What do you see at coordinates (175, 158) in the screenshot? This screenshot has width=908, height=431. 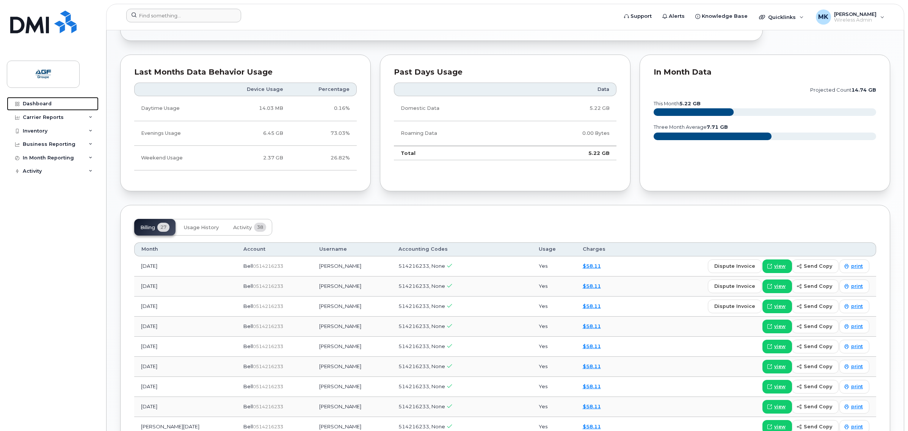 I see `td: Weekend Usage` at bounding box center [175, 158].